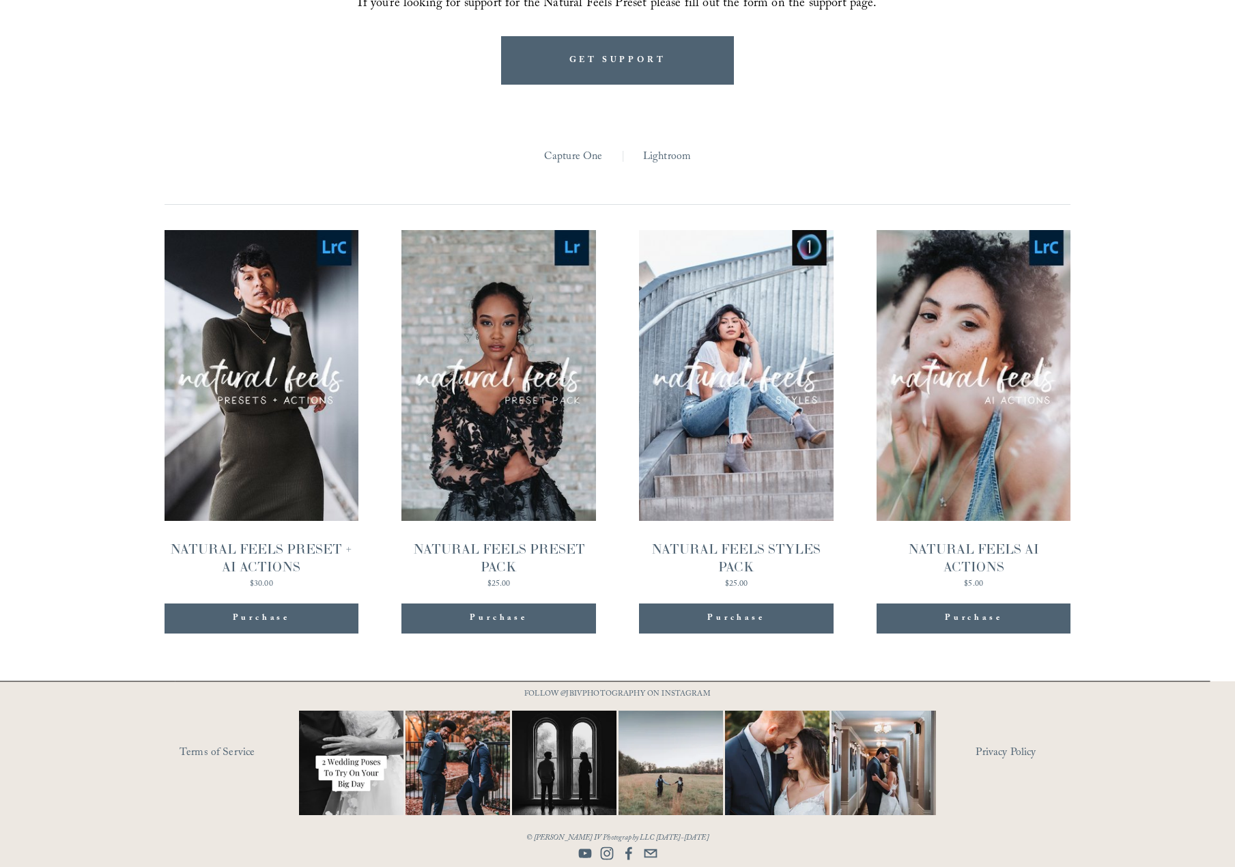 Image resolution: width=1235 pixels, height=867 pixels. I want to click on div: $30.00, so click(262, 585).